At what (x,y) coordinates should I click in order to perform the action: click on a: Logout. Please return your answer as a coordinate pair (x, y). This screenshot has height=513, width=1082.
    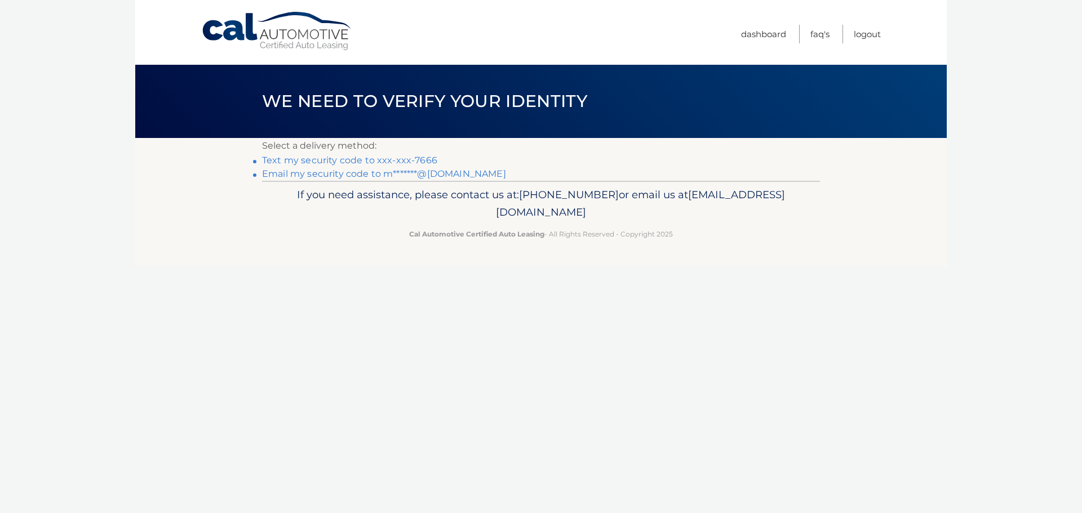
    Looking at the image, I should click on (867, 34).